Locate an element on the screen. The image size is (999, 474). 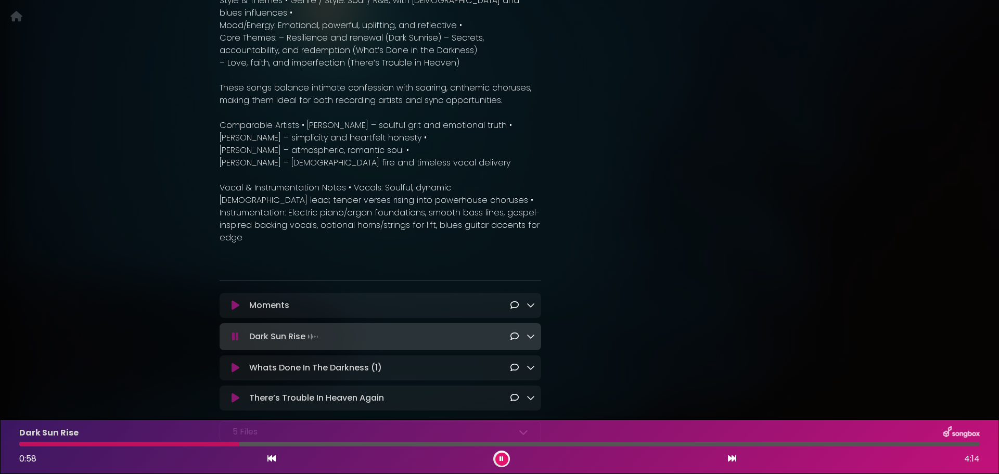
p: Mood/Energy: Emotional, powerful, uplifting, and reflective • is located at coordinates (380, 26).